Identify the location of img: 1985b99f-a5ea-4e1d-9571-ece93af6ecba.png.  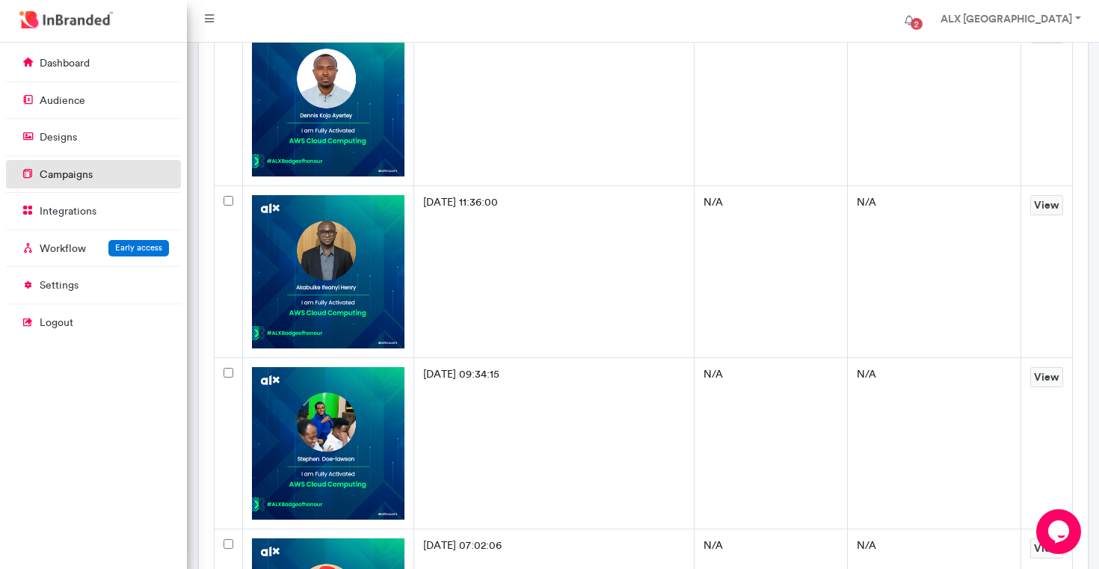
(328, 271).